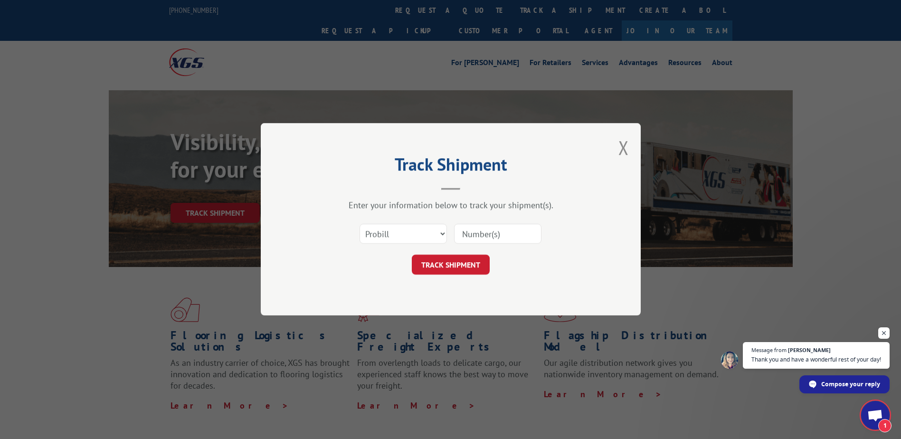 Image resolution: width=901 pixels, height=439 pixels. I want to click on h2: Track Shipment, so click(451, 167).